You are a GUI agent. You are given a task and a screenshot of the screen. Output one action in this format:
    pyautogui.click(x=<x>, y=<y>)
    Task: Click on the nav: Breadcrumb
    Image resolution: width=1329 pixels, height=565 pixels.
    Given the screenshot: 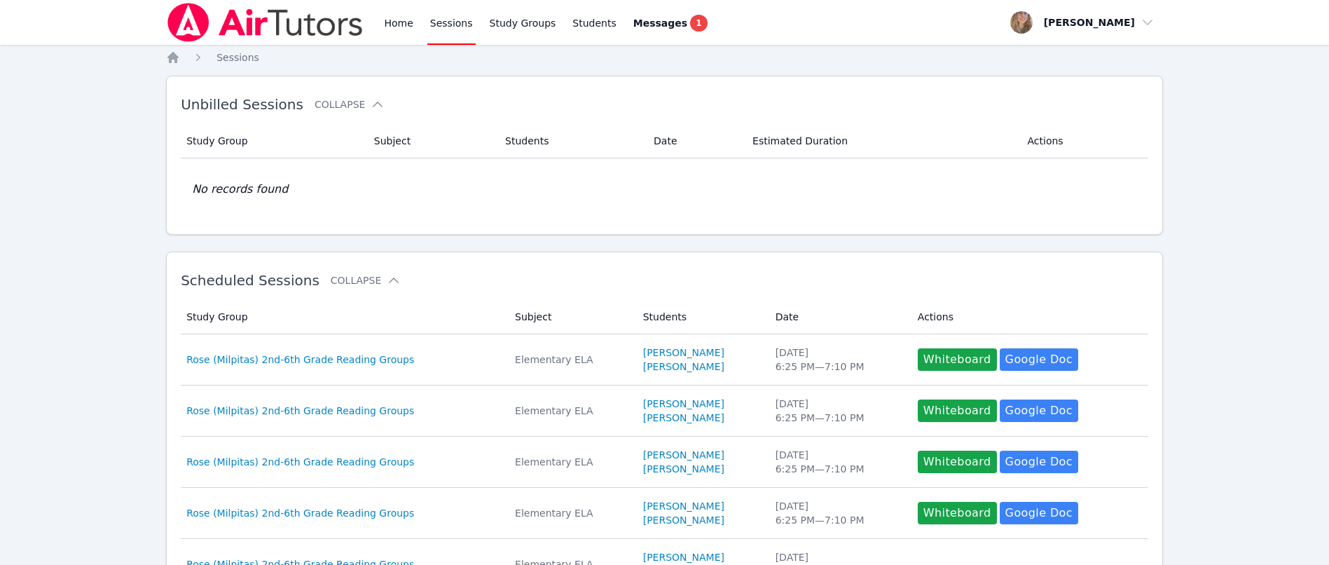 What is the action you would take?
    pyautogui.click(x=664, y=57)
    